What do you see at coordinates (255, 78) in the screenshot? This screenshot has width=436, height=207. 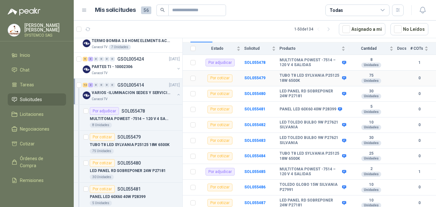 I see `a: SOL055479` at bounding box center [255, 78].